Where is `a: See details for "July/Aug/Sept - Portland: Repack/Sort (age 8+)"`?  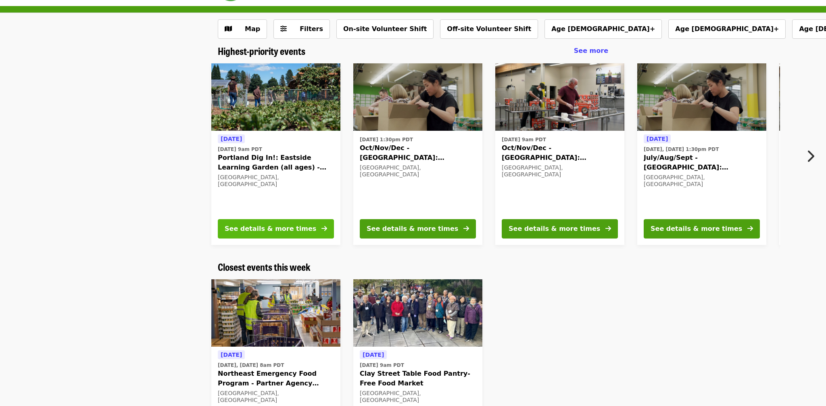
a: See details for "July/Aug/Sept - Portland: Repack/Sort (age 8+)" is located at coordinates (701, 154).